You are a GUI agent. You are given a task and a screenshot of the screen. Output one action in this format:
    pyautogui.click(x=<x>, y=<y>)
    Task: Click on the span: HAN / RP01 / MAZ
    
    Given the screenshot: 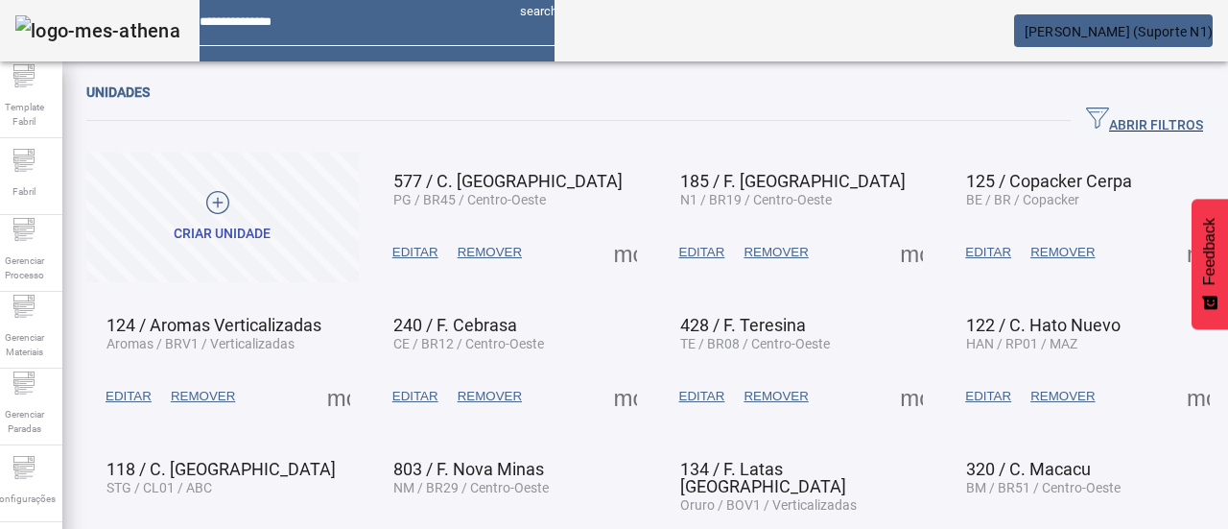 What is the action you would take?
    pyautogui.click(x=1022, y=343)
    